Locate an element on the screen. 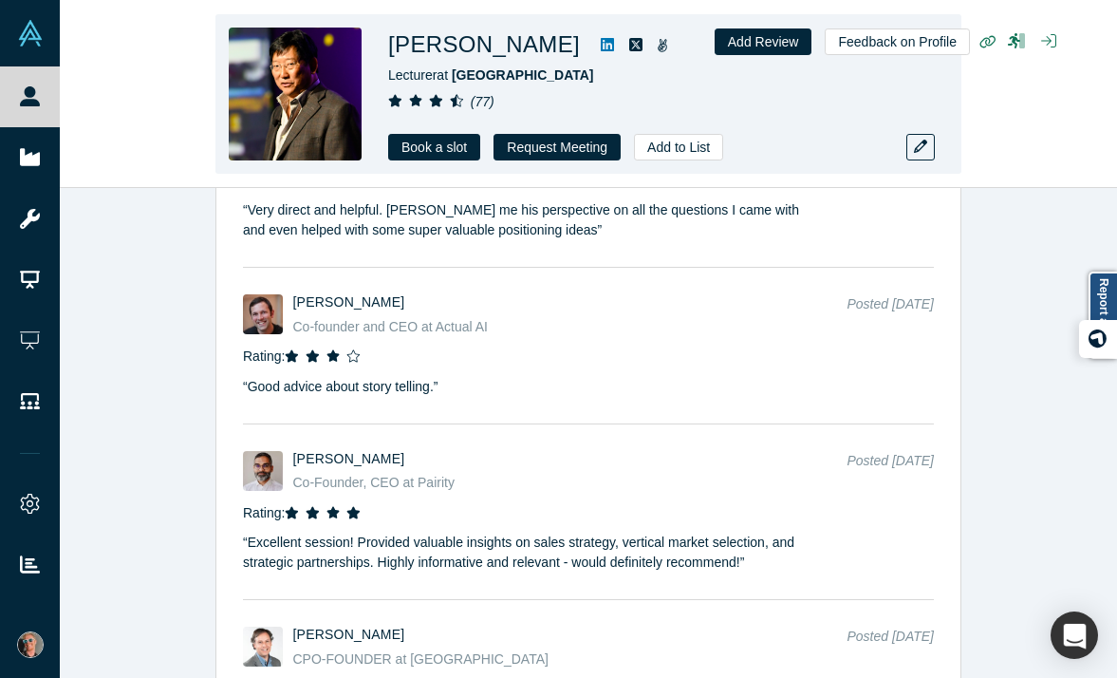 The width and height of the screenshot is (1117, 678). p: “ Good advice about story telling. ” is located at coordinates (529, 382).